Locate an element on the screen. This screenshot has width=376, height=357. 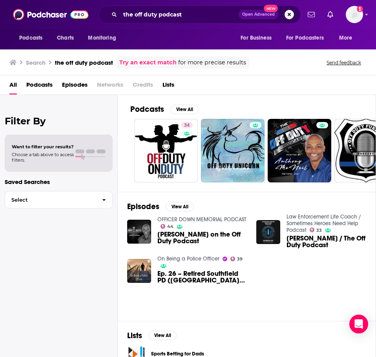
button: Open AdvancedNew is located at coordinates (258, 15).